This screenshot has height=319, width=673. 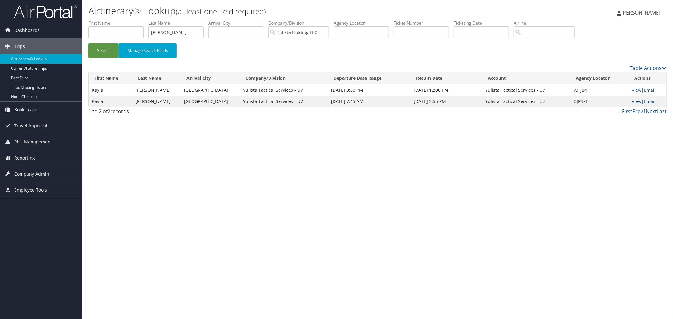 What do you see at coordinates (210, 78) in the screenshot?
I see `th: Arrival City: activate to sort column ascending` at bounding box center [210, 78].